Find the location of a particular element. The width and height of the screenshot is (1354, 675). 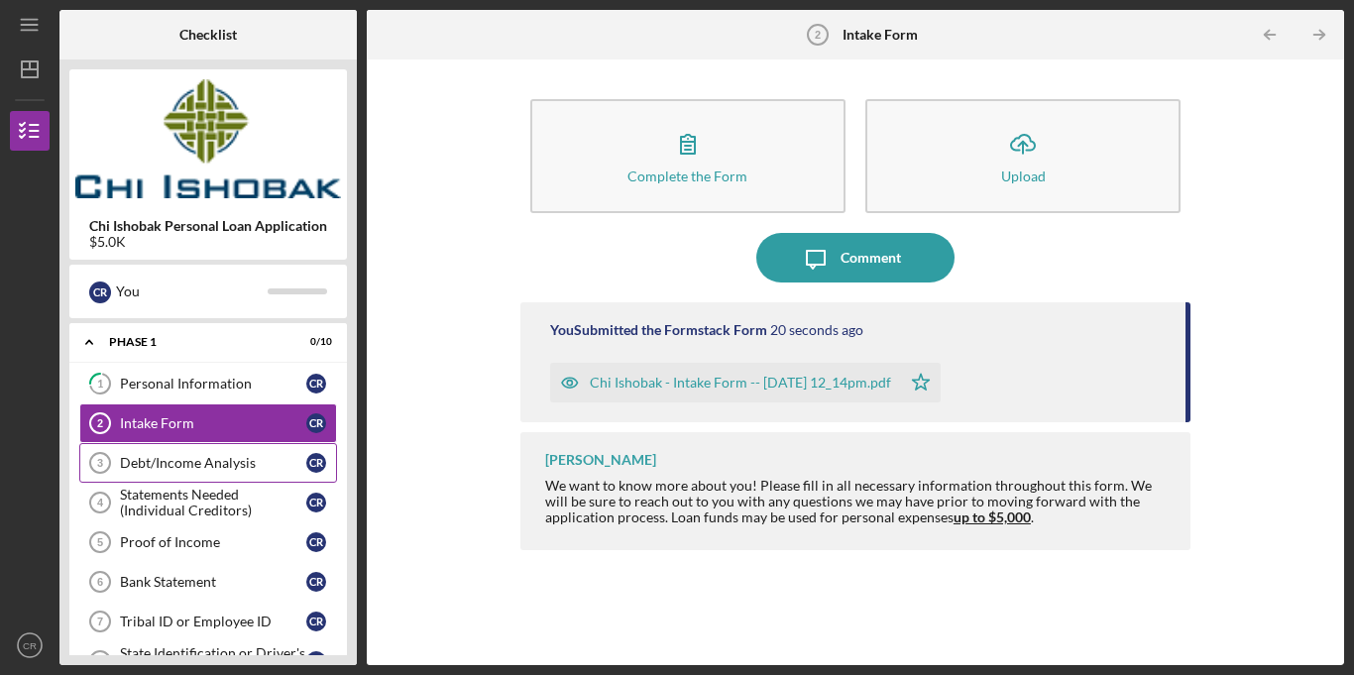

a: 1Personal InformationCR is located at coordinates (208, 384).